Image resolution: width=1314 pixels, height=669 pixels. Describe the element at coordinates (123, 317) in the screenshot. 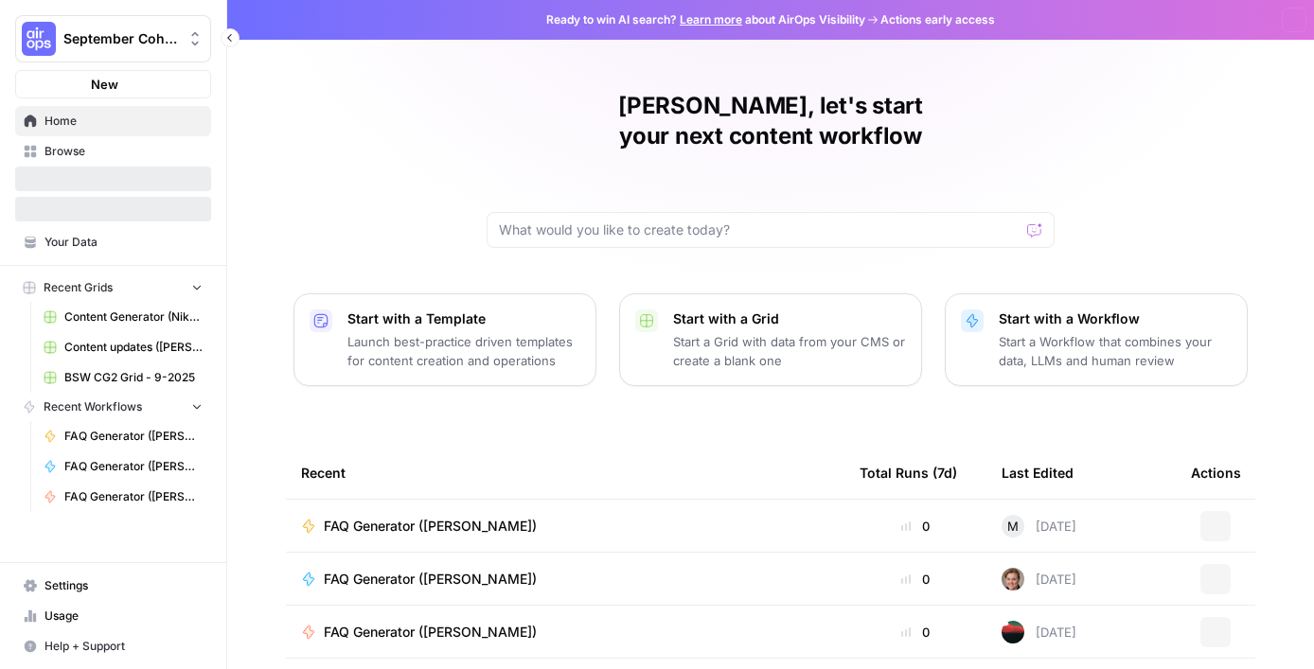

I see `a: Content Generator (Nikhar) Grid` at that location.